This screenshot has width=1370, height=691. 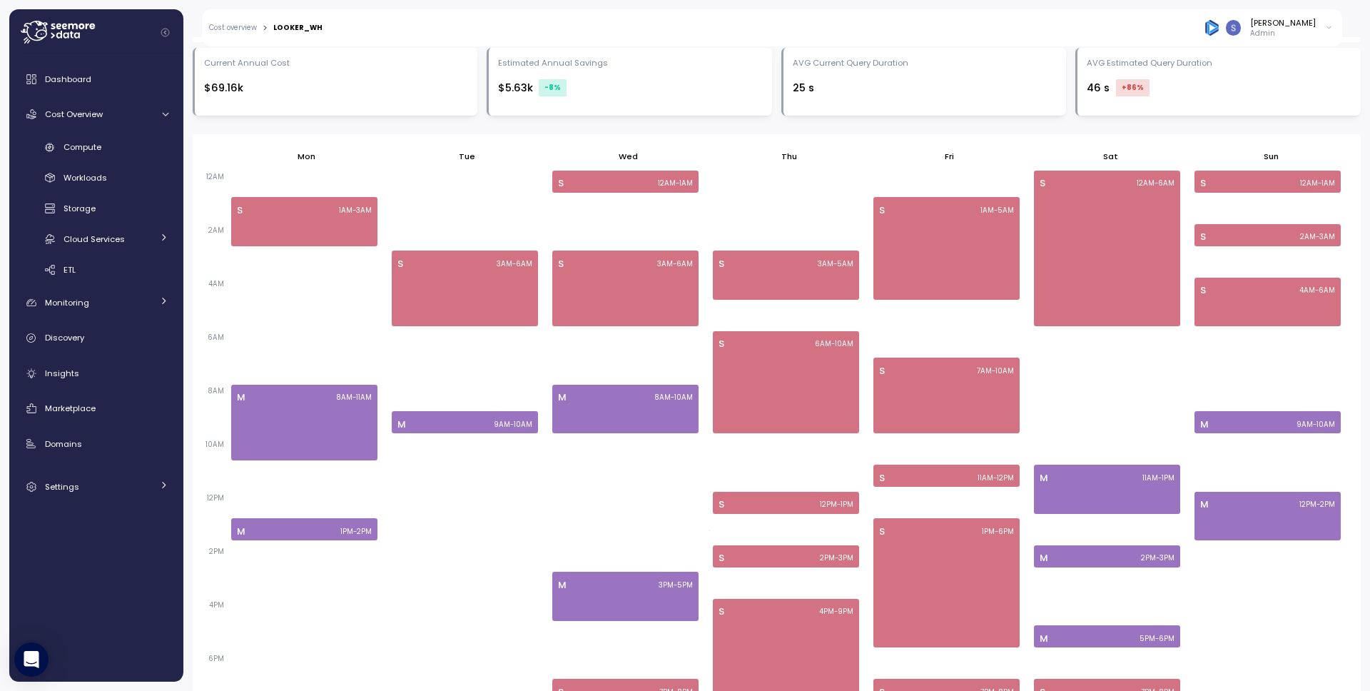 I want to click on button: Thu, so click(x=789, y=156).